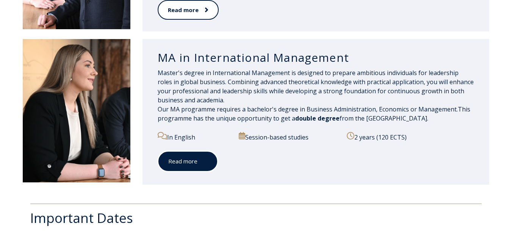  What do you see at coordinates (316, 86) in the screenshot?
I see `span: Master's degree in International Management is designed to prepare ambitious individuals for lead...` at bounding box center [316, 86].